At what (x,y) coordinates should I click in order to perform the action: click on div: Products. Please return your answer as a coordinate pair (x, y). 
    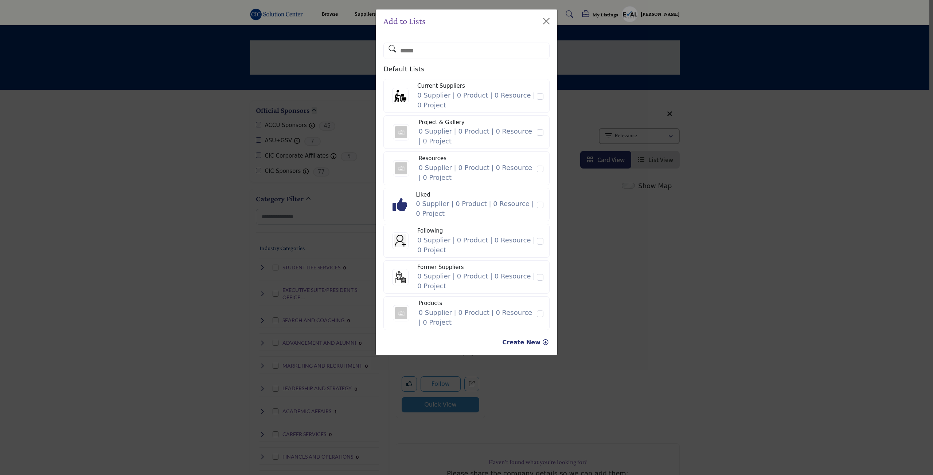
    Looking at the image, I should click on (477, 303).